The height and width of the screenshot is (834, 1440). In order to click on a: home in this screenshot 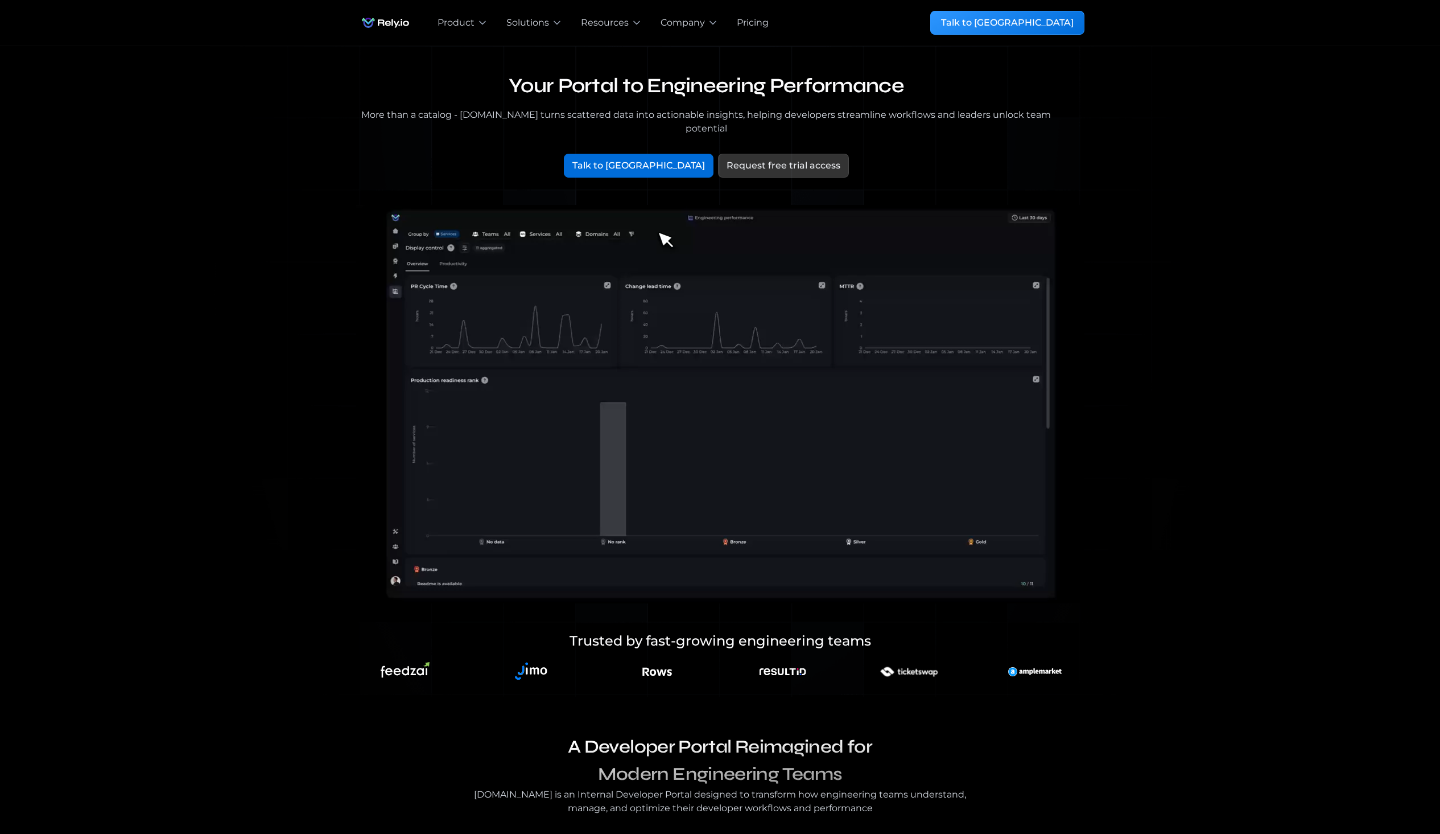, I will do `click(385, 23)`.